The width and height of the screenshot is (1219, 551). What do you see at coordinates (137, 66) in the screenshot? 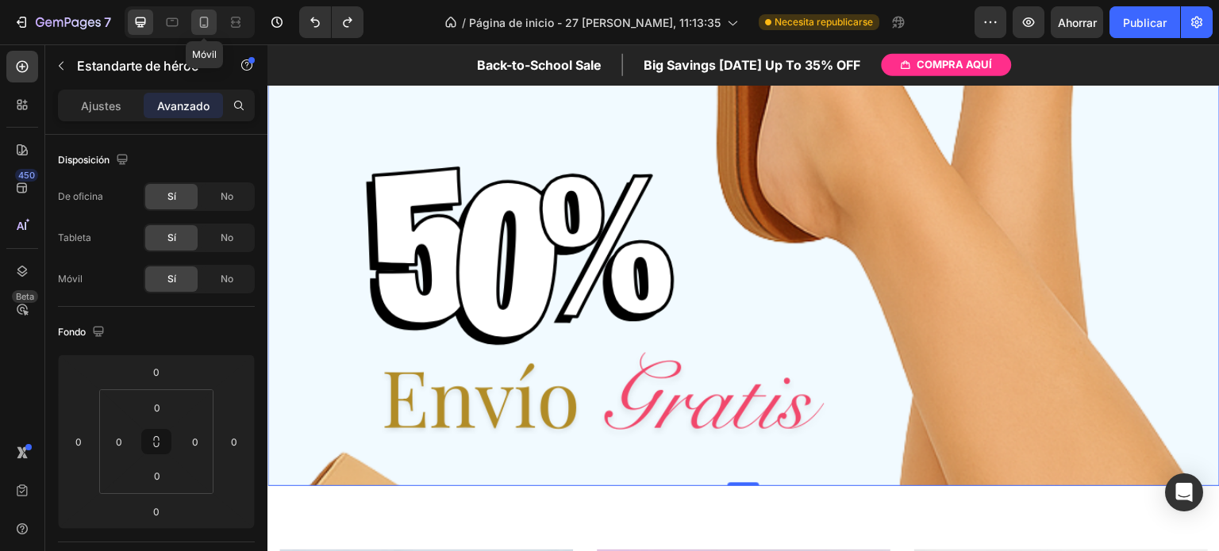
I see `font: Estandarte de héroe` at bounding box center [137, 66].